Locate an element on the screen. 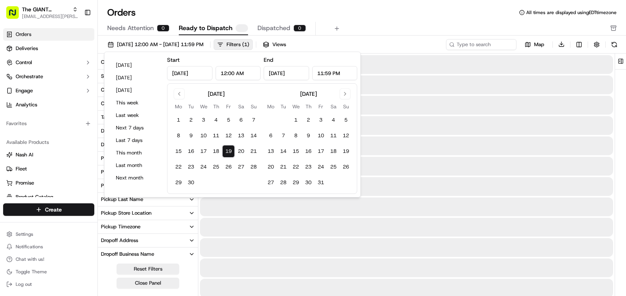 The height and width of the screenshot is (296, 626). button: Pickup Store Location is located at coordinates (148, 213).